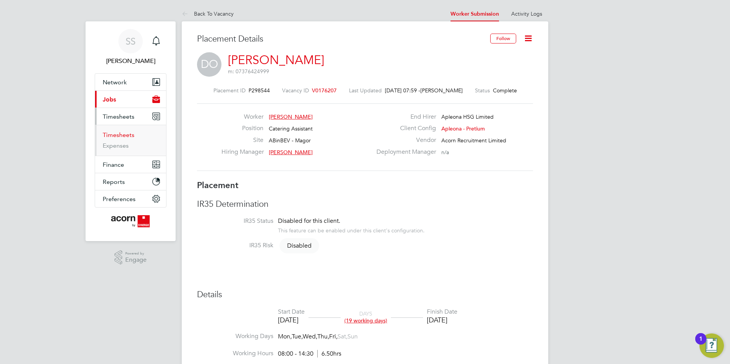 This screenshot has height=364, width=730. Describe the element at coordinates (310, 354) in the screenshot. I see `div: 08:00 - 14:30` at that location.